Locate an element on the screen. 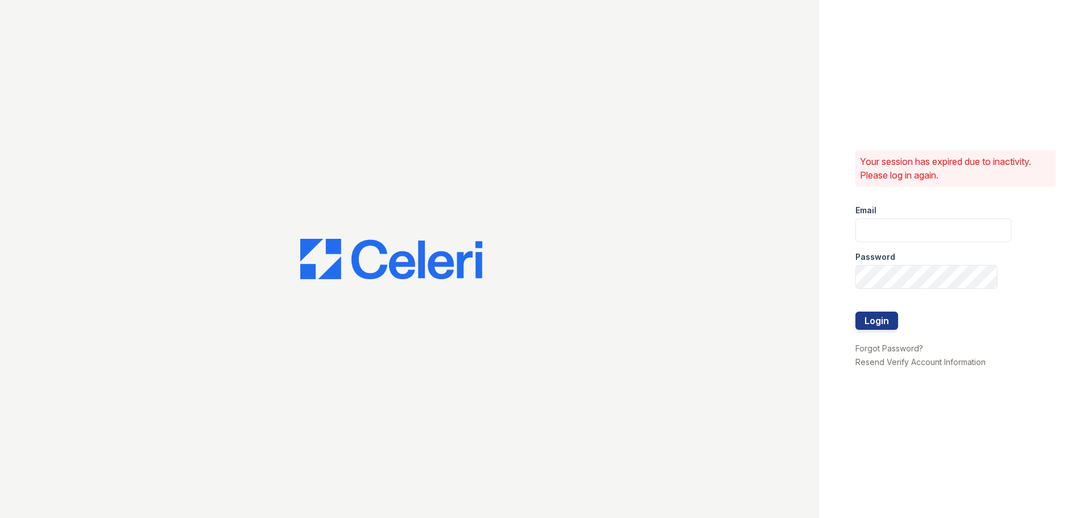 Image resolution: width=1092 pixels, height=518 pixels. a: Resend Verify Account Information is located at coordinates (921, 362).